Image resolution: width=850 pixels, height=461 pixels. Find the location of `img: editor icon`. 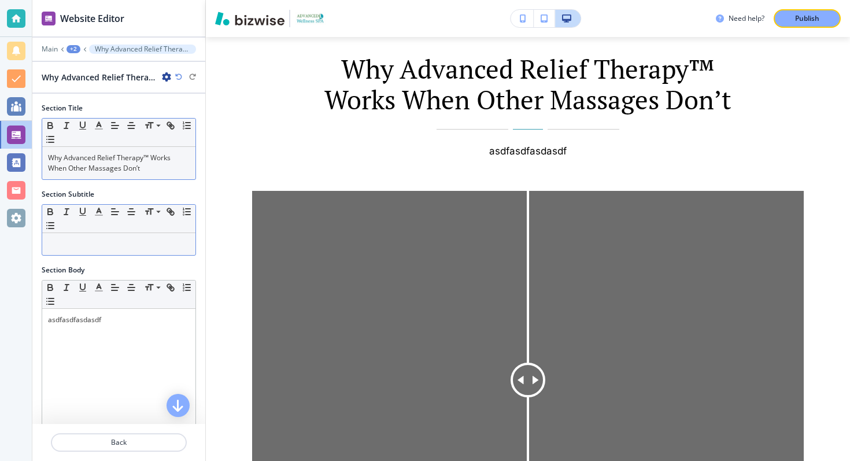

img: editor icon is located at coordinates (49, 19).